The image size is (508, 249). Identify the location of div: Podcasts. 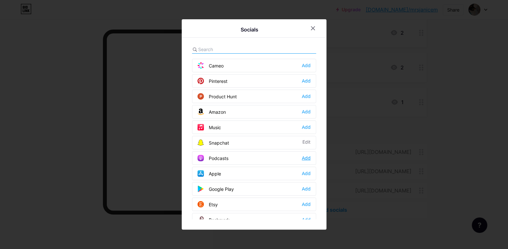
(213, 158).